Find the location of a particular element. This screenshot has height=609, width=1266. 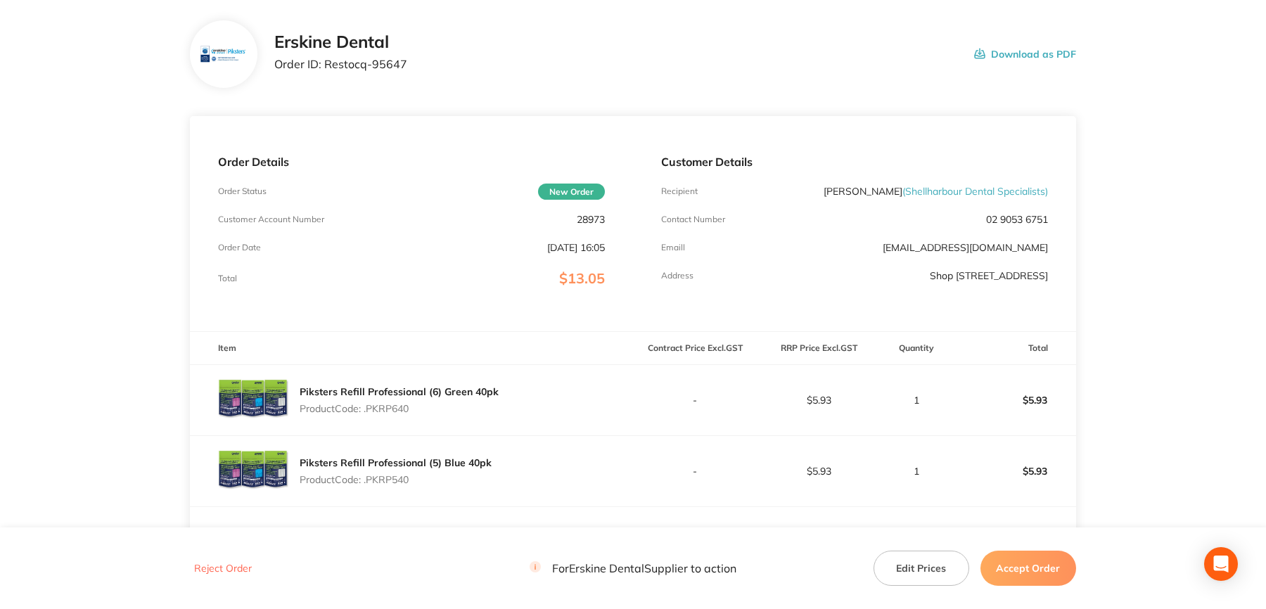

img: bnV5aml6aA is located at coordinates (223, 54).